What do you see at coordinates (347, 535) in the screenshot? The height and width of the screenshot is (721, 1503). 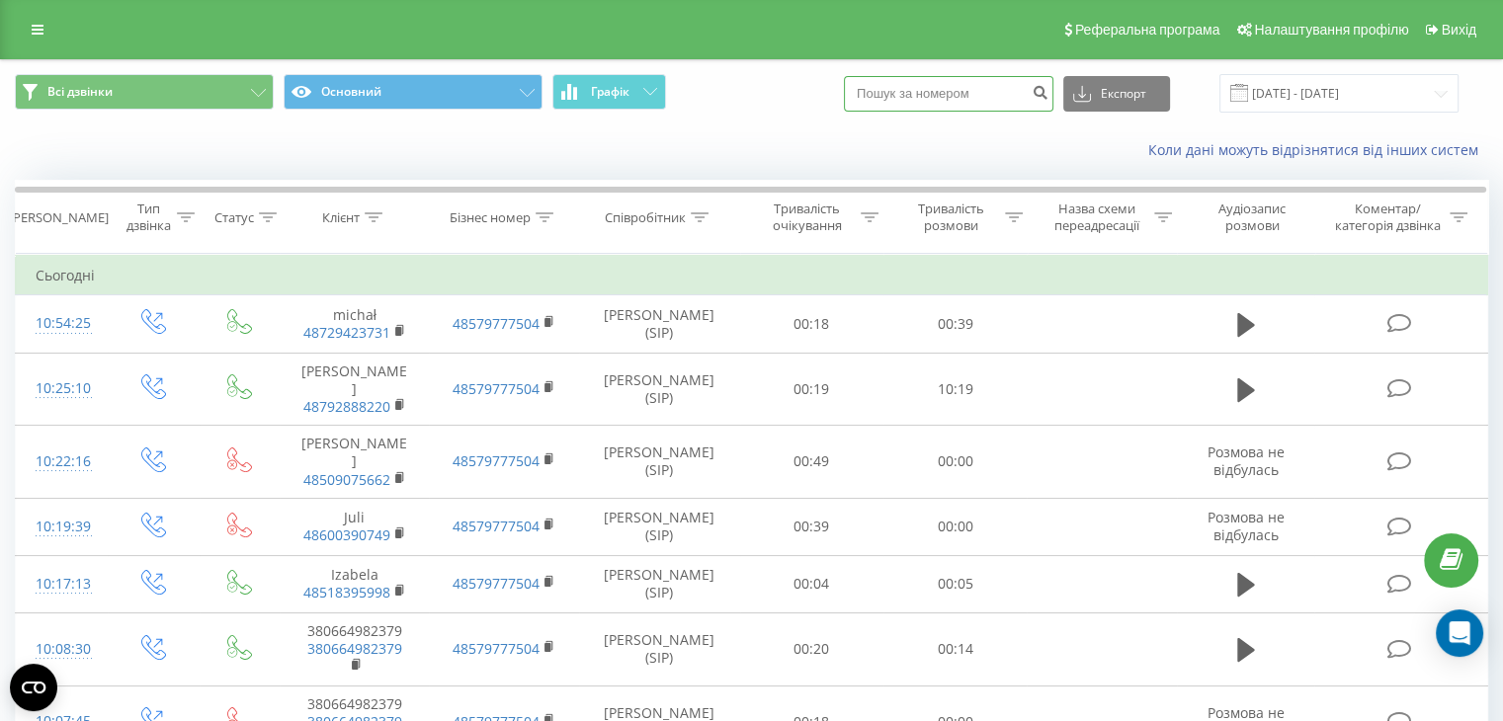 I see `a: 48600390749` at bounding box center [347, 535].